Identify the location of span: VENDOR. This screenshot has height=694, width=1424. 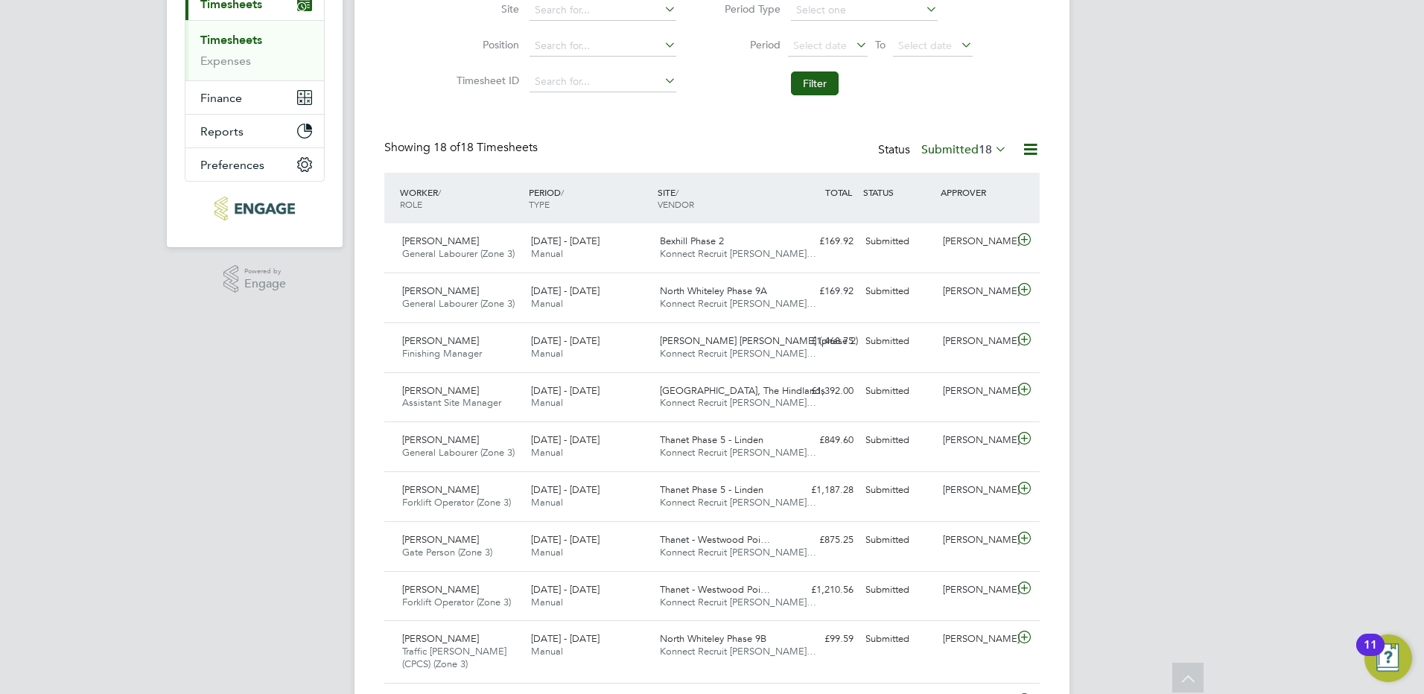
(676, 204).